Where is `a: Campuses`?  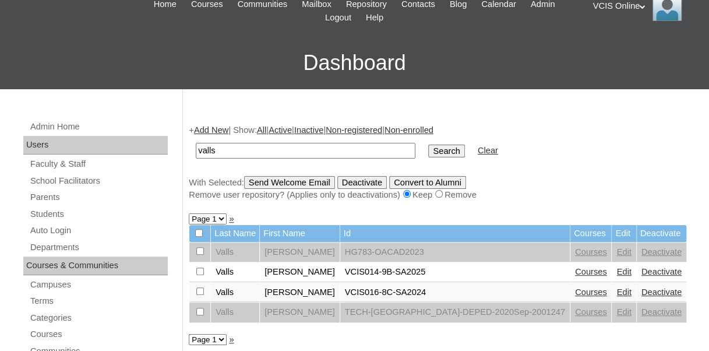
a: Campuses is located at coordinates (99, 284).